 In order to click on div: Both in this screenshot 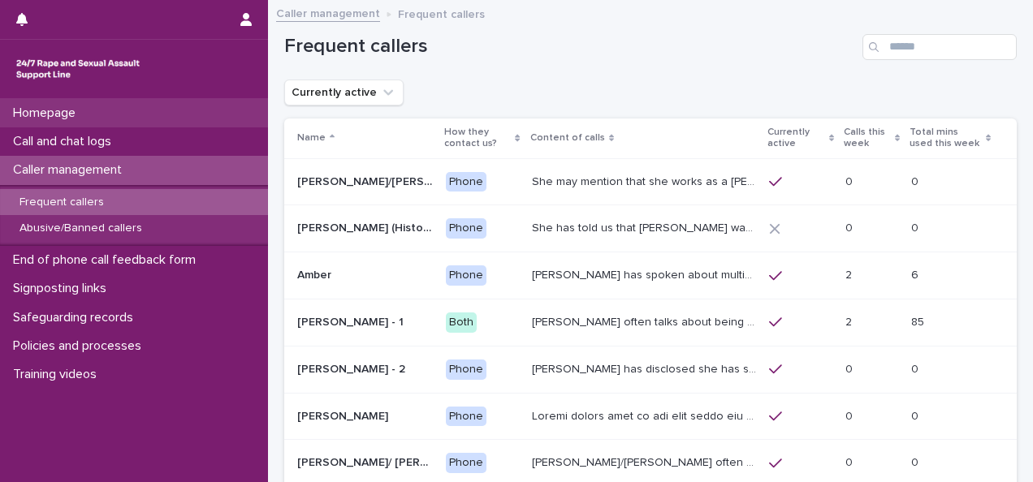, I will do `click(461, 322)`.